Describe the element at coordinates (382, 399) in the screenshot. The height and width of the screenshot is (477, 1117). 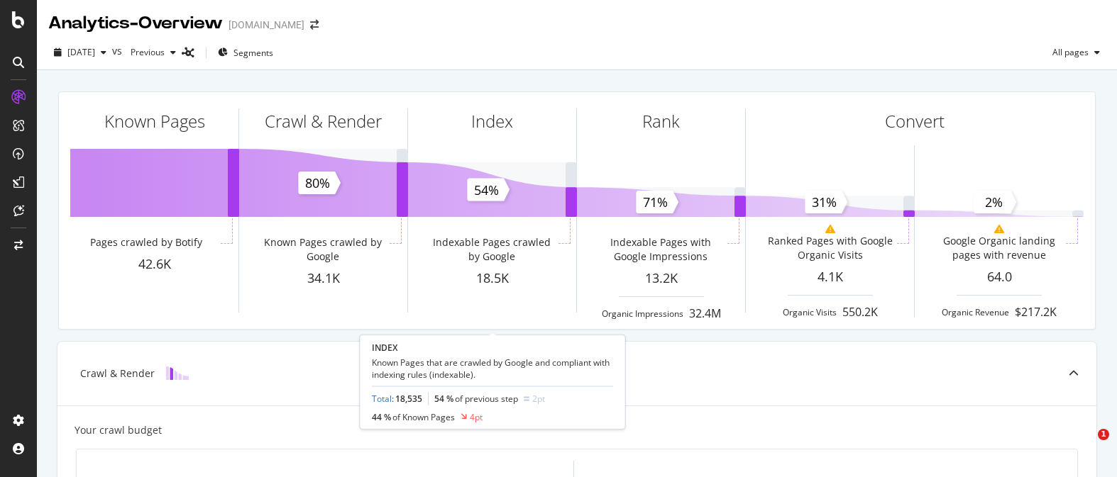
I see `a: Total` at that location.